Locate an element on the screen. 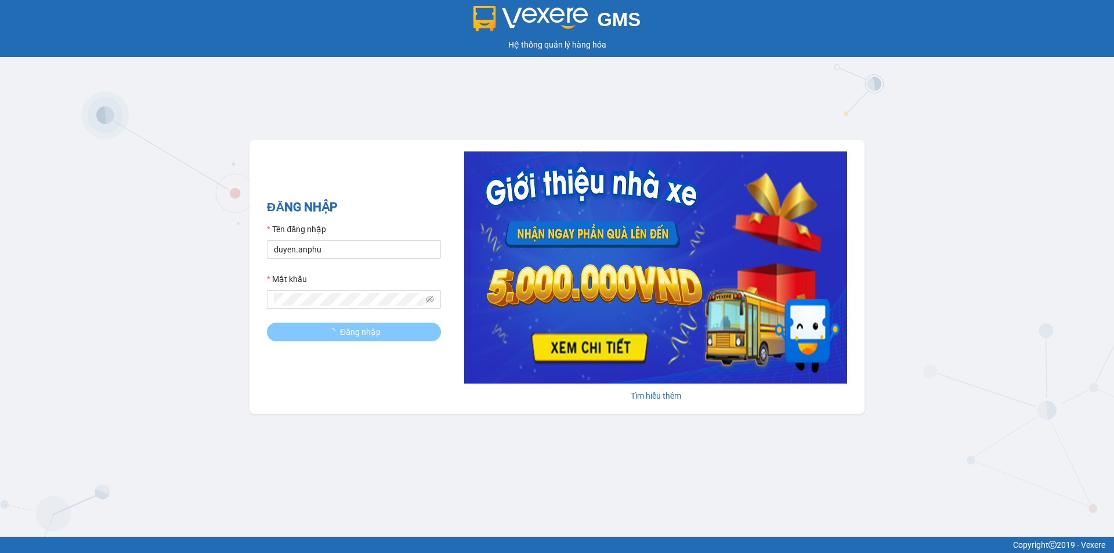 The width and height of the screenshot is (1114, 553). input: Tên đăng nhập is located at coordinates (354, 250).